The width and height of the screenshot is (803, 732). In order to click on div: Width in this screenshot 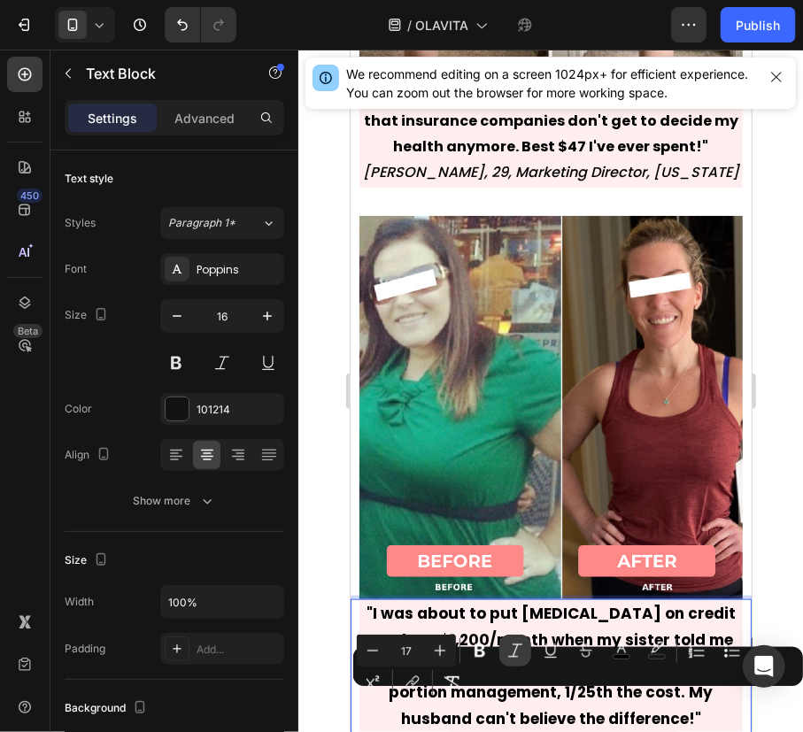, I will do `click(79, 602)`.